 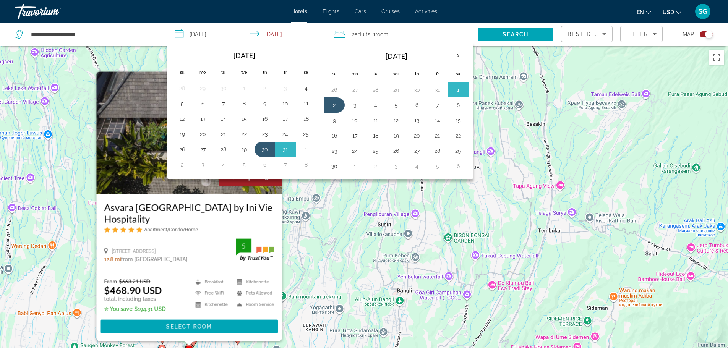 What do you see at coordinates (171, 229) in the screenshot?
I see `span: Apartment/Condo/Home` at bounding box center [171, 229].